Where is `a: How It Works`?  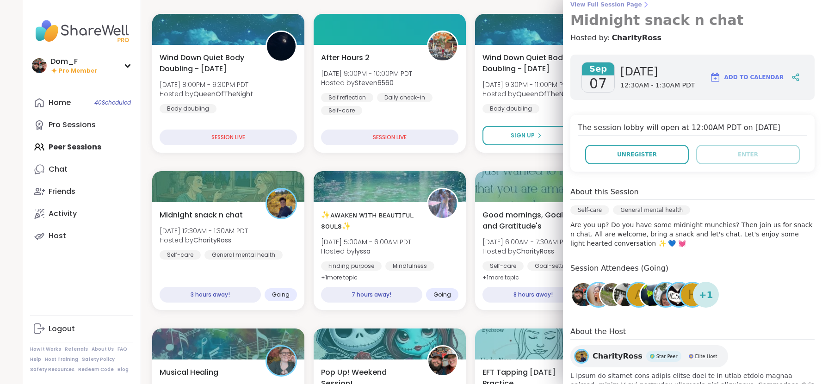 a: How It Works is located at coordinates (45, 349).